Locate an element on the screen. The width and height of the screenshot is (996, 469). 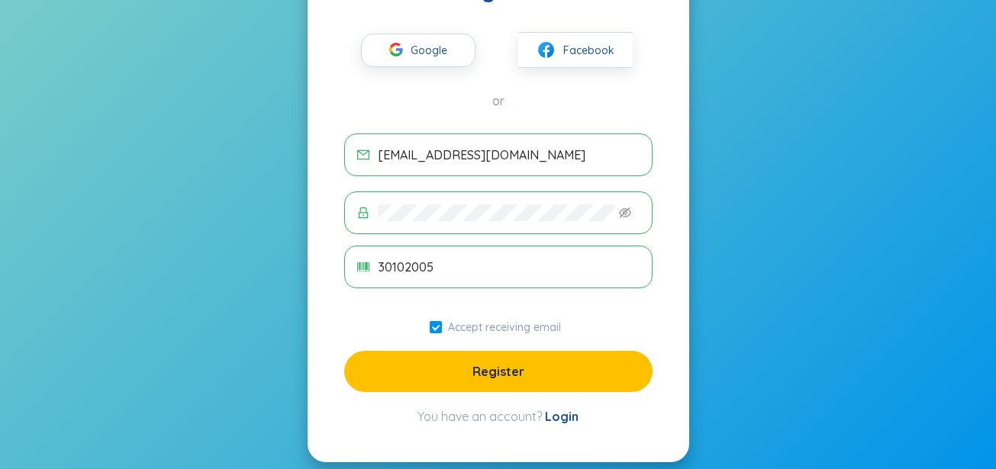
button: Google is located at coordinates (418, 50).